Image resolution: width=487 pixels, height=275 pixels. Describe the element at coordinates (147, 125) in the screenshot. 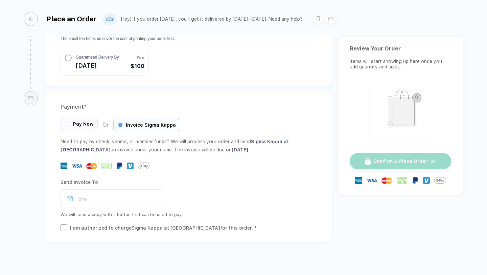

I see `div: Invoice Sigma Kappa` at that location.